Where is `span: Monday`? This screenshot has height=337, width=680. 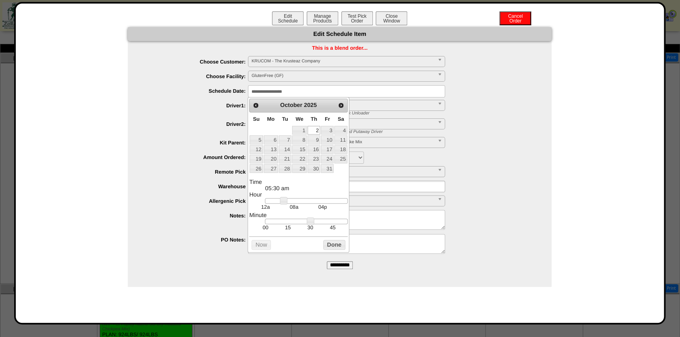 span: Monday is located at coordinates (271, 119).